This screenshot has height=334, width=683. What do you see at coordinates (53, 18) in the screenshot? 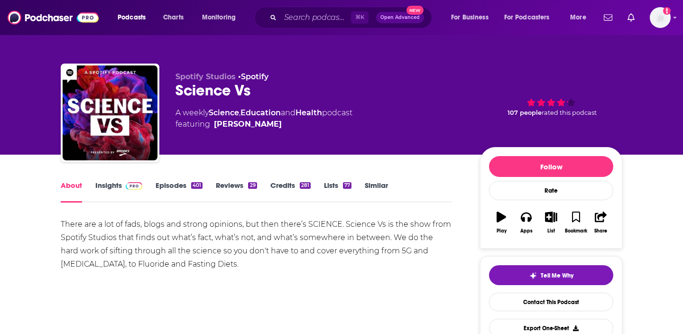
I see `a: Podchaser - Follow, Share and Rate Podcasts` at bounding box center [53, 18].